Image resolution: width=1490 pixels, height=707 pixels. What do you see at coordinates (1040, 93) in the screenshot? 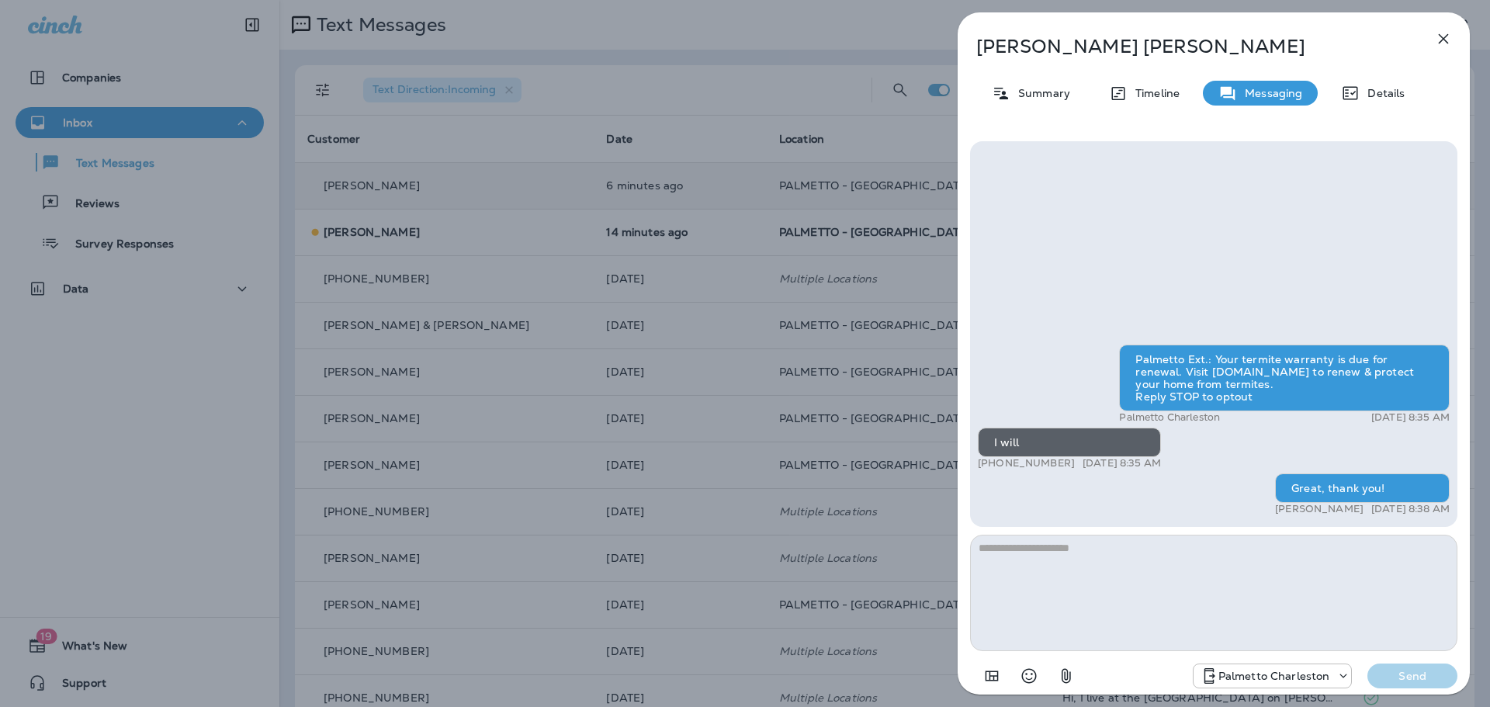
I see `p: Summary` at bounding box center [1040, 93].